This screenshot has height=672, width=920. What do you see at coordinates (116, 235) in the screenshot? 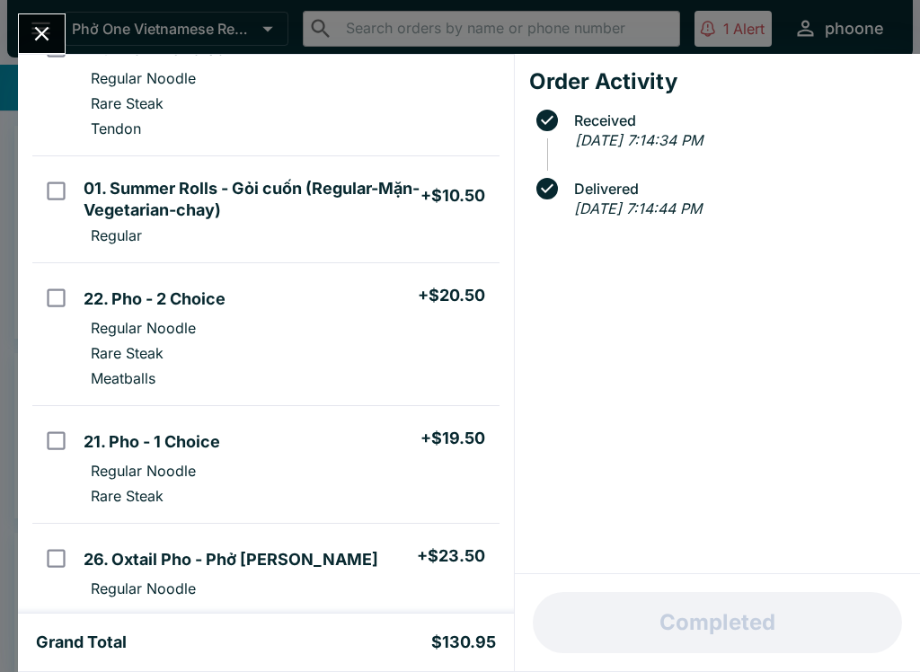
I see `p: Regular` at bounding box center [116, 235].